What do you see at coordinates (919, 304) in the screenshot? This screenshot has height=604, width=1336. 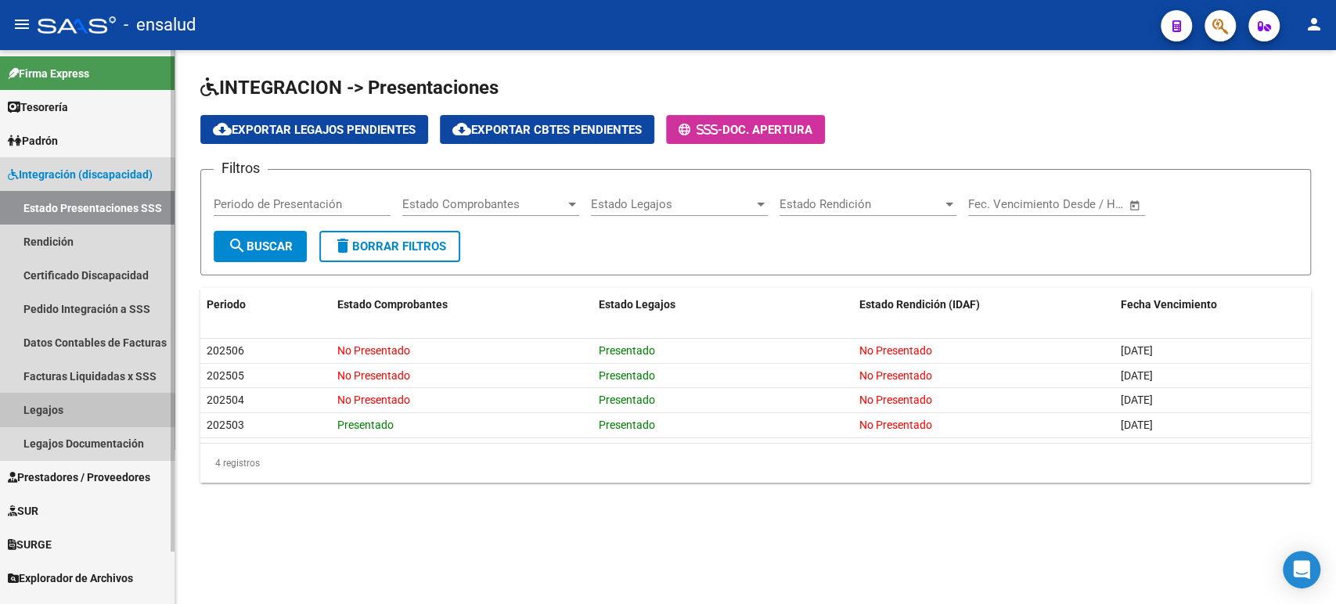 I see `span: Estado Rendición (IDAF)` at bounding box center [919, 304].